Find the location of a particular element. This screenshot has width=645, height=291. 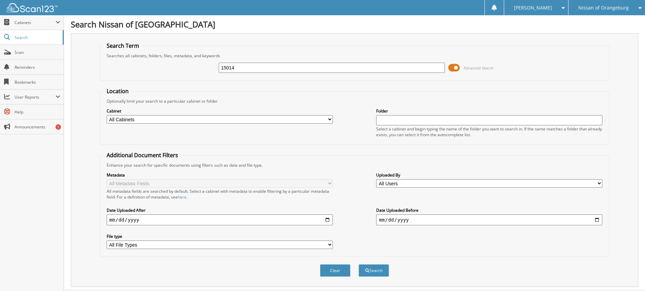

span: Search is located at coordinates (37, 37).